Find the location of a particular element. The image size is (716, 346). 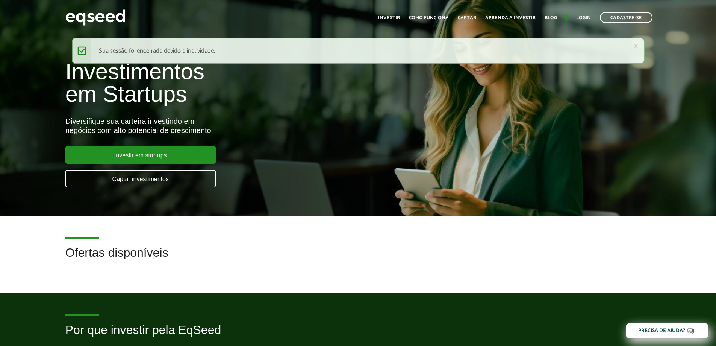

h1: Investimentos em Startups is located at coordinates (239, 83).